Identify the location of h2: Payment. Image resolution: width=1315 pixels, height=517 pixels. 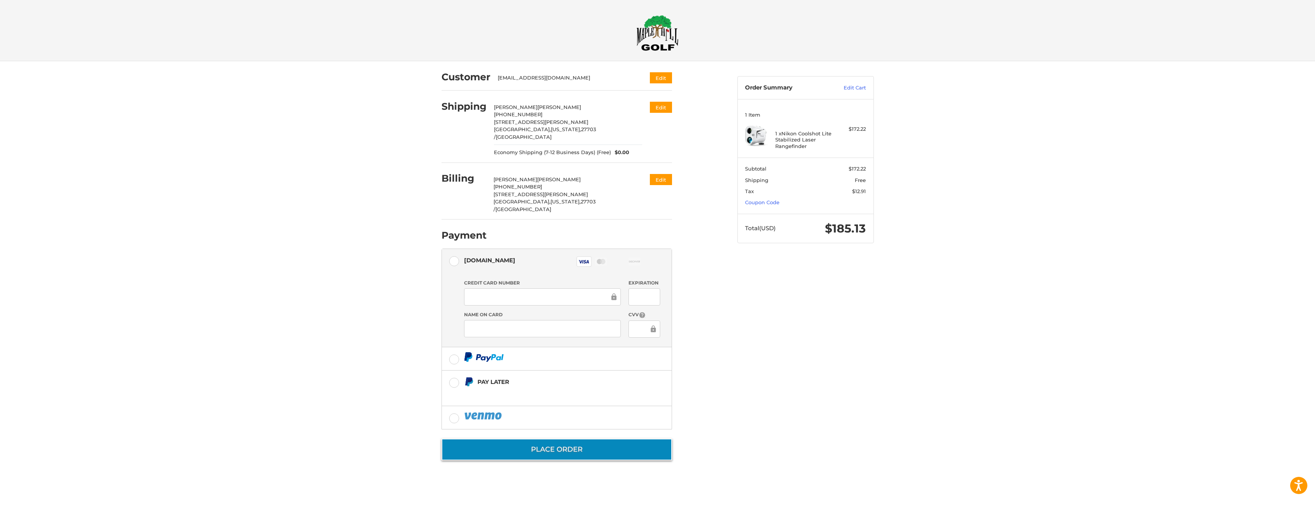
(464, 235).